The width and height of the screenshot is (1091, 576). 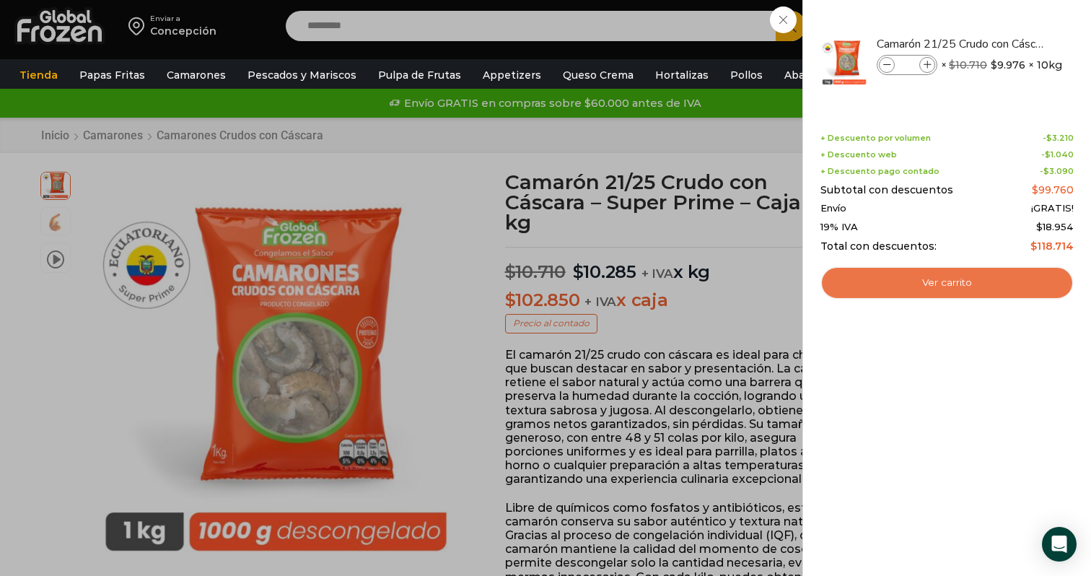 What do you see at coordinates (963, 44) in the screenshot?
I see `a: Camarón 21/25 Crudo con Cáscara - Super Prime - Caja 10 kg` at bounding box center [963, 44].